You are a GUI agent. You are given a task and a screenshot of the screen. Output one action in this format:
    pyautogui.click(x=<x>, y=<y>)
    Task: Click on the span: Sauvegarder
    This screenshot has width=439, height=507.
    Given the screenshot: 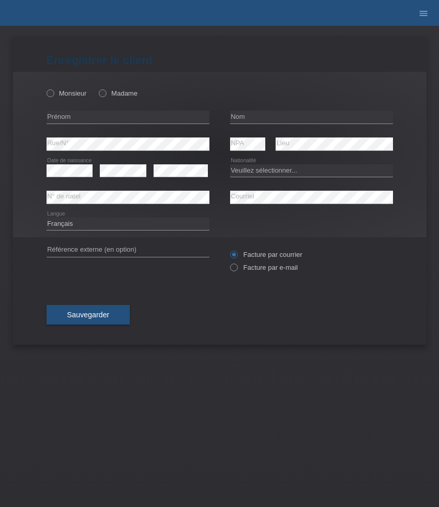 What is the action you would take?
    pyautogui.click(x=88, y=315)
    